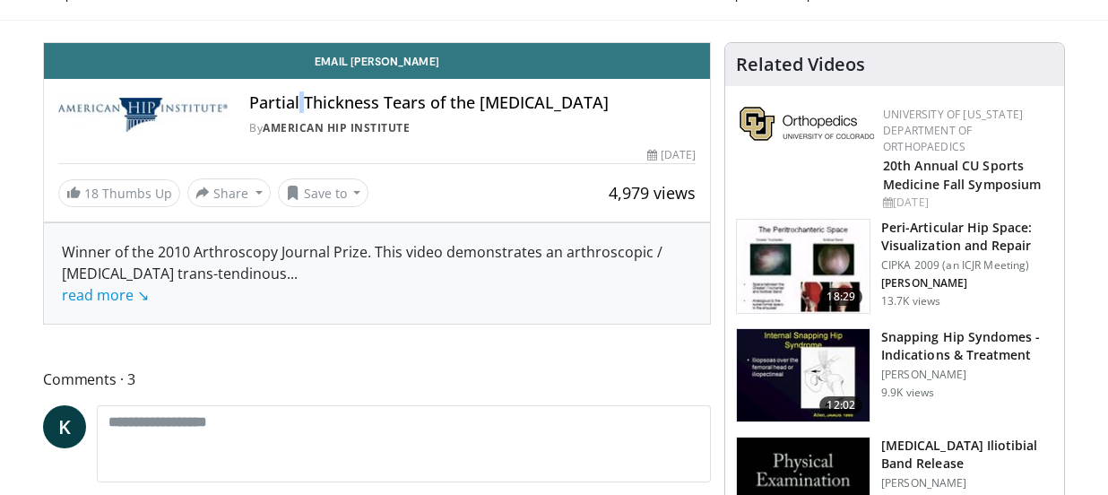 Image resolution: width=1108 pixels, height=495 pixels. Describe the element at coordinates (801, 65) in the screenshot. I see `h4: Related Videos` at that location.